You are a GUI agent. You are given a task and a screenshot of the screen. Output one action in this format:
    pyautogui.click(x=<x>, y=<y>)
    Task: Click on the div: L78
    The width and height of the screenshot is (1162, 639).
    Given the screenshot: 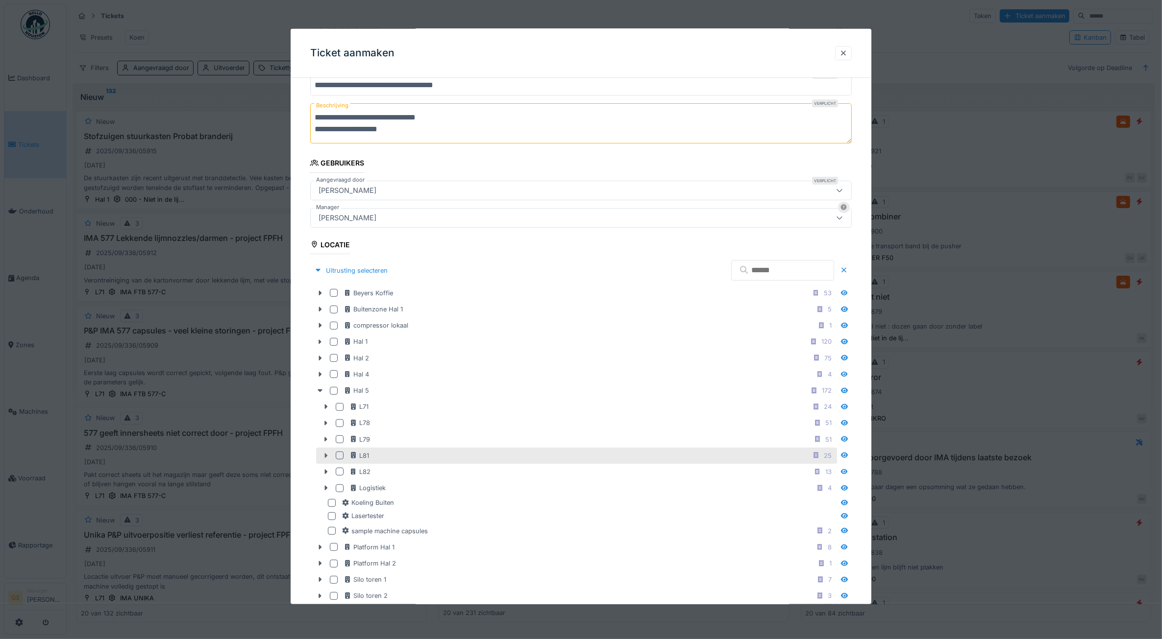 What is the action you would take?
    pyautogui.click(x=360, y=423)
    